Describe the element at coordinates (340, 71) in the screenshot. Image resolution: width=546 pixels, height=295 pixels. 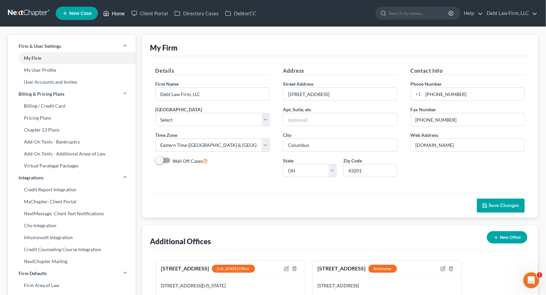
I see `h5: Address` at that location.